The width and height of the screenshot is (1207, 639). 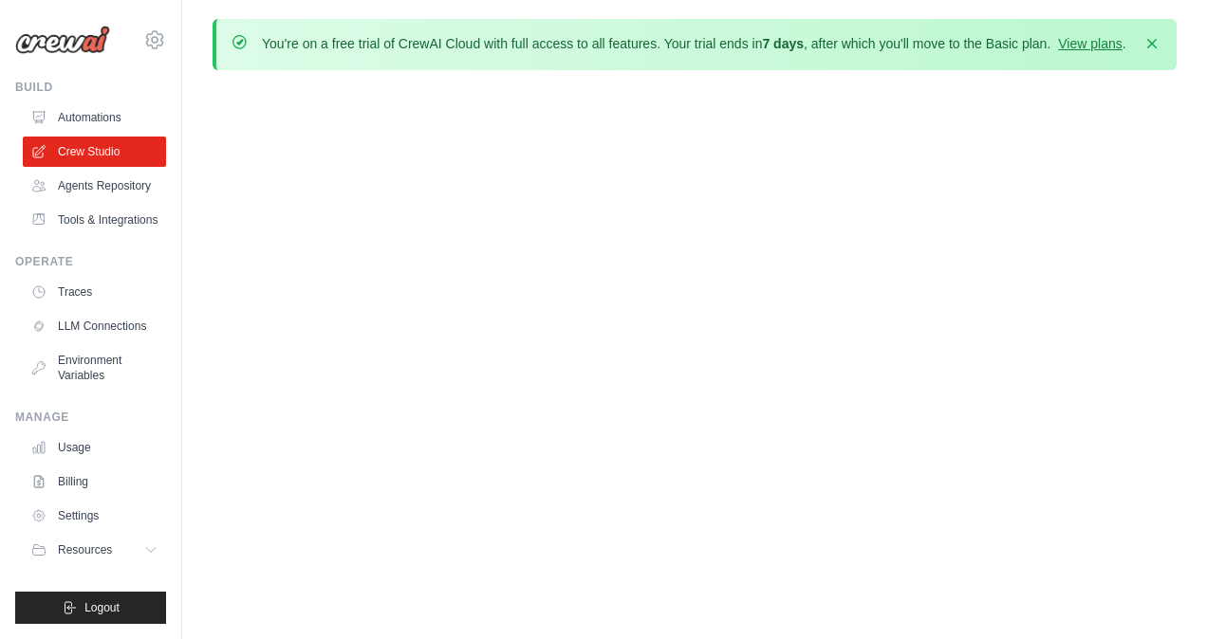 I want to click on a: Tools & Integrations, so click(x=94, y=220).